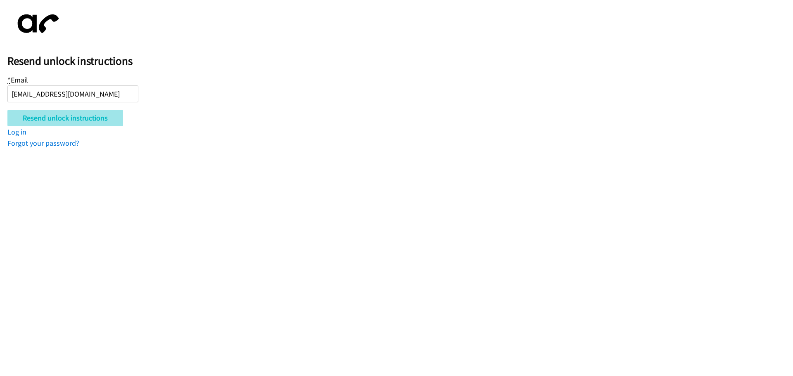  Describe the element at coordinates (9, 80) in the screenshot. I see `abbr: required` at that location.